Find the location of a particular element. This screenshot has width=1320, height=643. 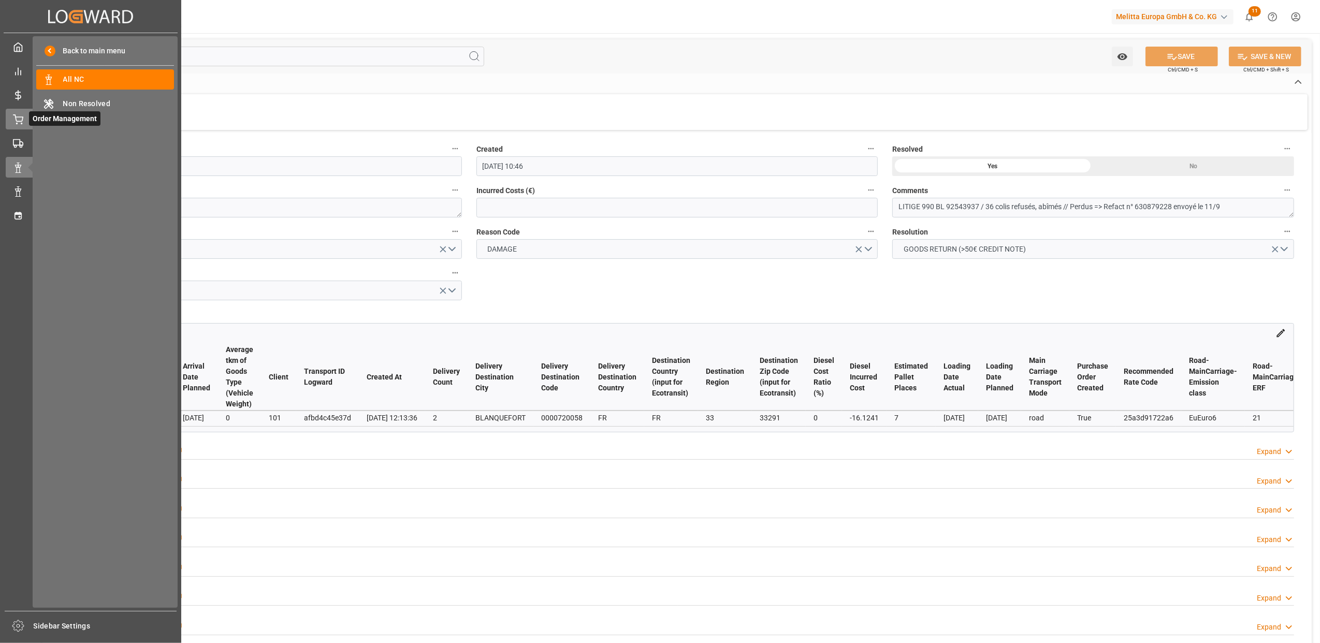

textarea: afbd4c45e37d is located at coordinates (261, 208).